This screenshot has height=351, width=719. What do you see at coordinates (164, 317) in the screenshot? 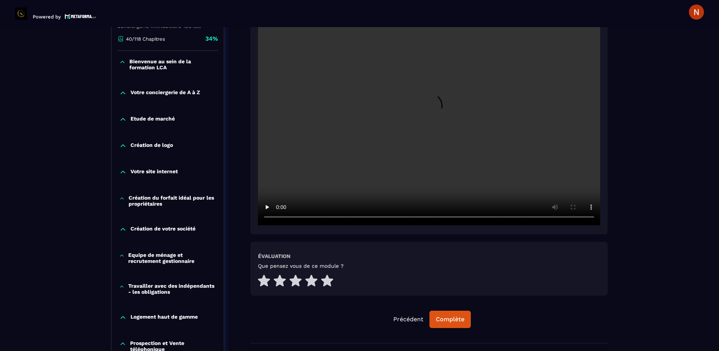
I see `p: Logement haut de gamme` at bounding box center [164, 317].